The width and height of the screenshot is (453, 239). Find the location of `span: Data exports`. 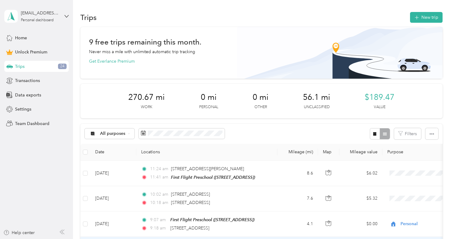

span: Data exports is located at coordinates (28, 95).